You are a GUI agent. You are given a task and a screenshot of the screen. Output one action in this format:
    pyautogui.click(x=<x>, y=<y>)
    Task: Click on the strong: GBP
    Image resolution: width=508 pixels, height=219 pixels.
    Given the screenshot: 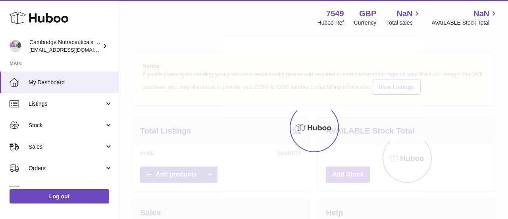 What is the action you would take?
    pyautogui.click(x=367, y=13)
    